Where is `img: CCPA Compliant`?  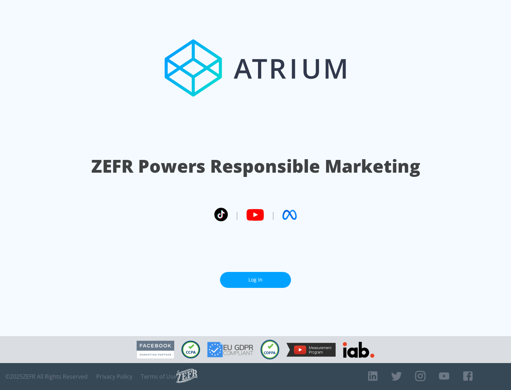 img: CCPA Compliant is located at coordinates (191, 350).